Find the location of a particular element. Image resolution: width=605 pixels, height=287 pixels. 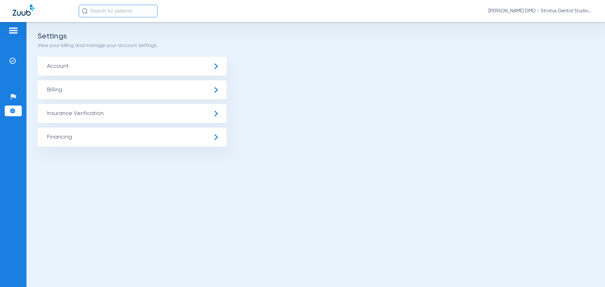

span: Billing is located at coordinates (132, 90).